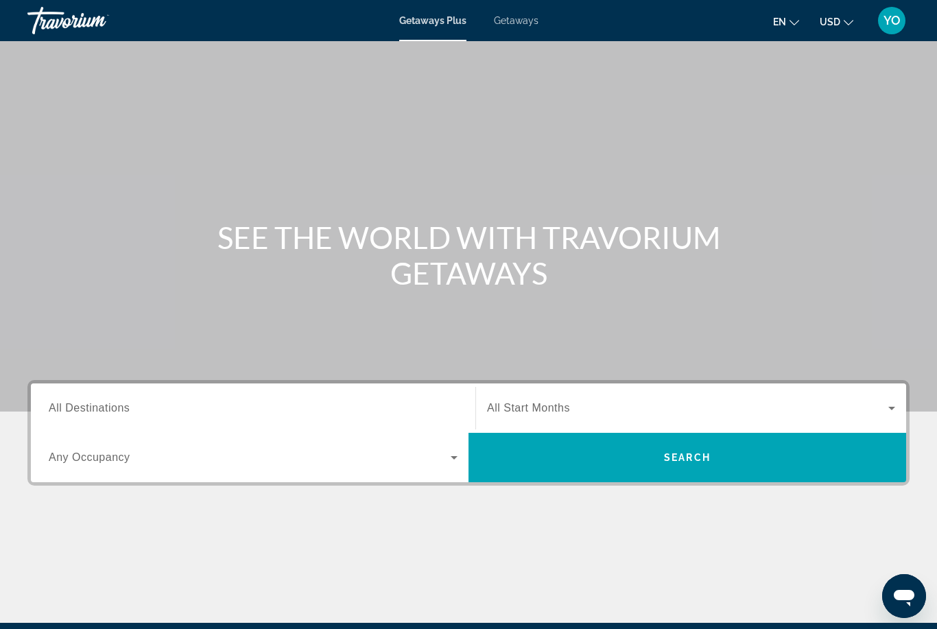 This screenshot has height=629, width=937. I want to click on span: YO, so click(891, 21).